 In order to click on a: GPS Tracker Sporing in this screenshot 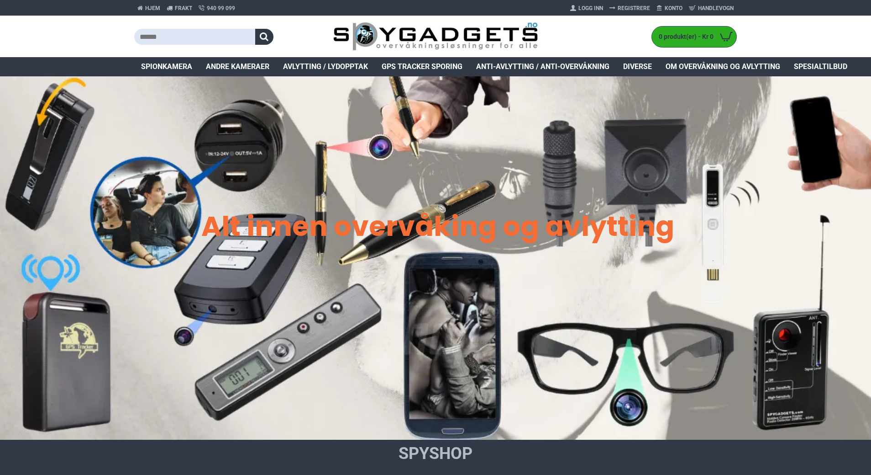, I will do `click(422, 67)`.